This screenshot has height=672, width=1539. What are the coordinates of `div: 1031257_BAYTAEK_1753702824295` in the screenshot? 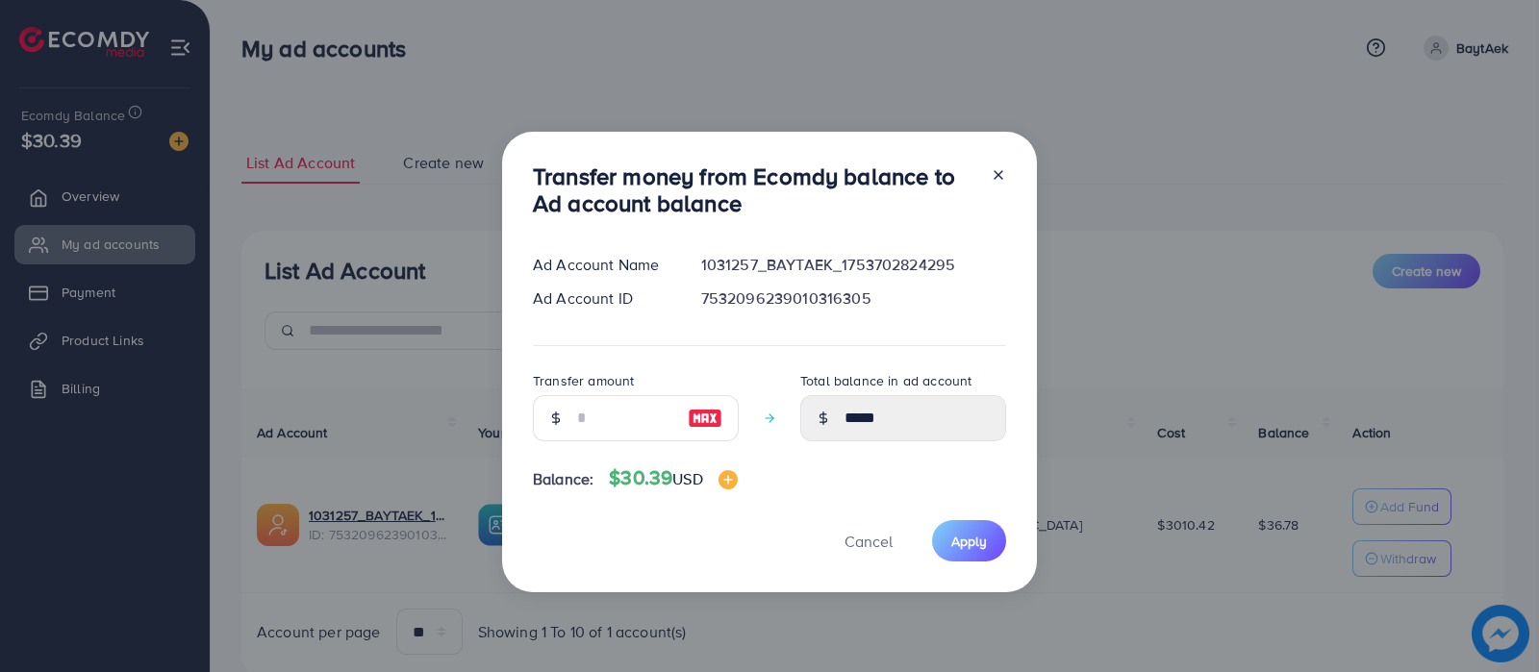 It's located at (853, 265).